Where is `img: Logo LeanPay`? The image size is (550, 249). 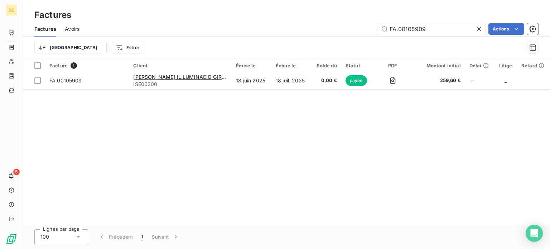 img: Logo LeanPay is located at coordinates (11, 239).